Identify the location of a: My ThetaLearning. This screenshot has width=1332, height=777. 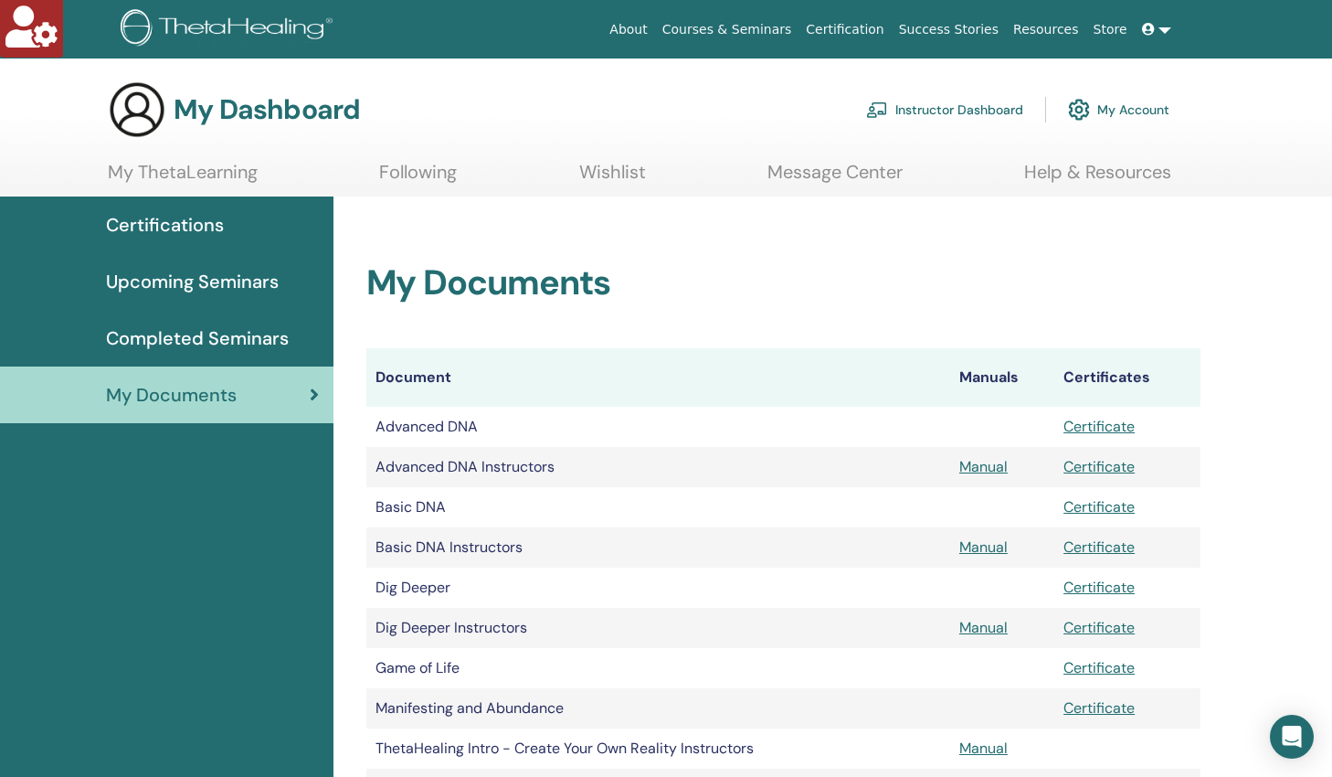
(183, 178).